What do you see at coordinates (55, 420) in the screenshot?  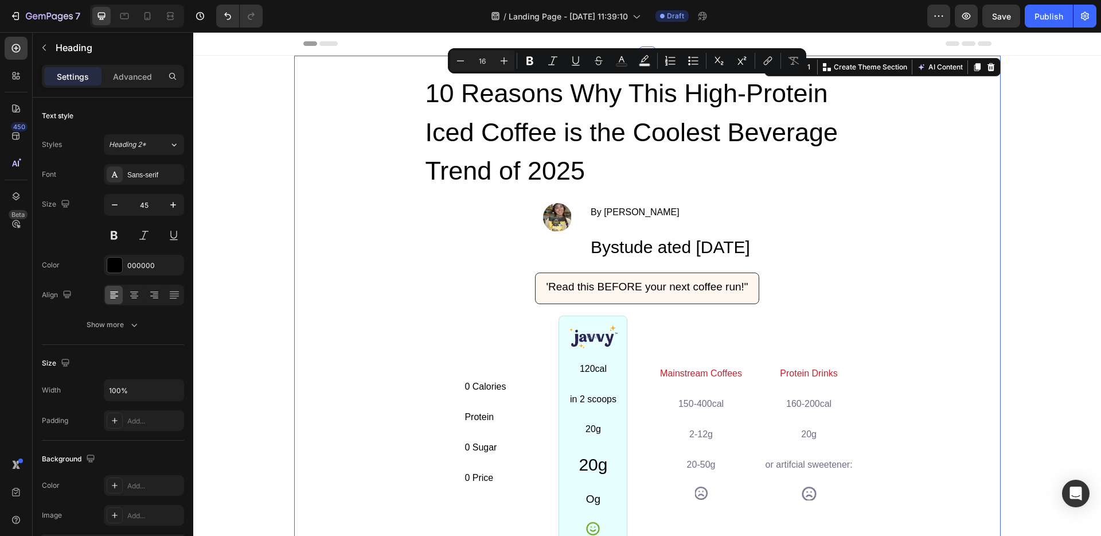 I see `div: Padding` at bounding box center [55, 420].